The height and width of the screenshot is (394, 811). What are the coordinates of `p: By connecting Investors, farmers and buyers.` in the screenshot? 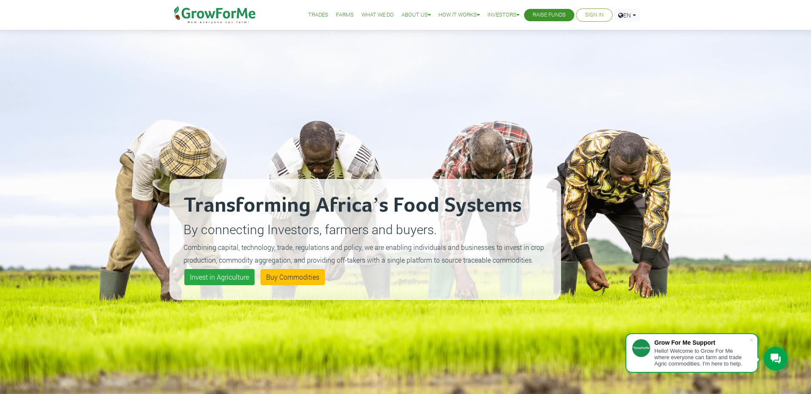 It's located at (365, 229).